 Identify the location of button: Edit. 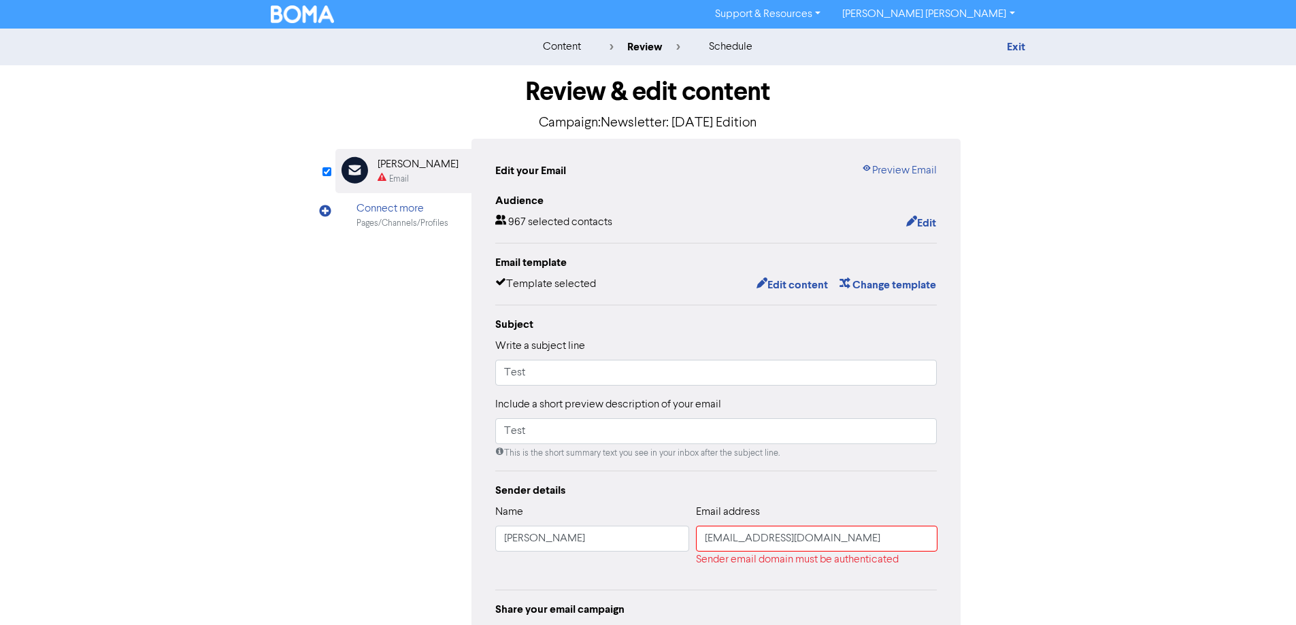
(921, 223).